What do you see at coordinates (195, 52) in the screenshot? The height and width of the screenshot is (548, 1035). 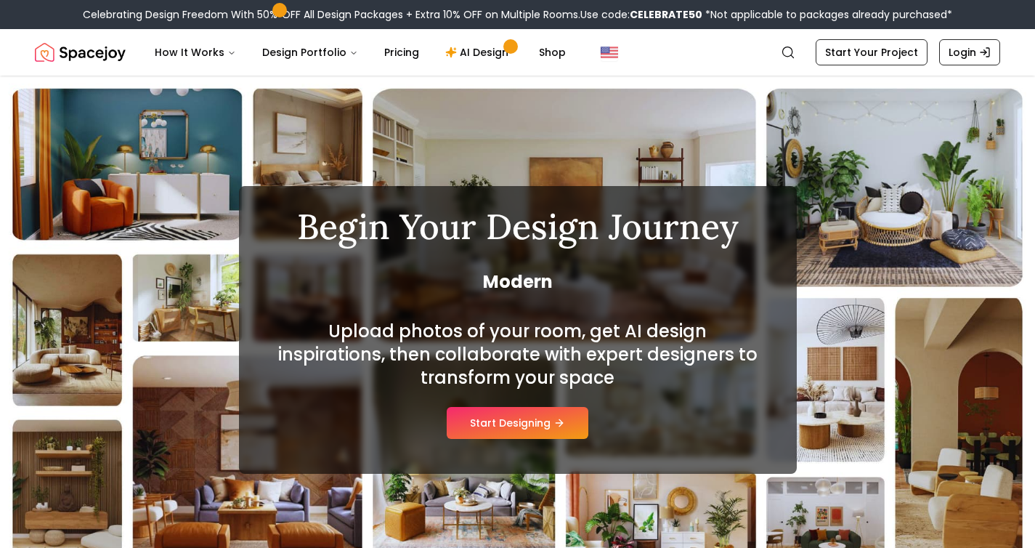 I see `button: How It Works` at bounding box center [195, 52].